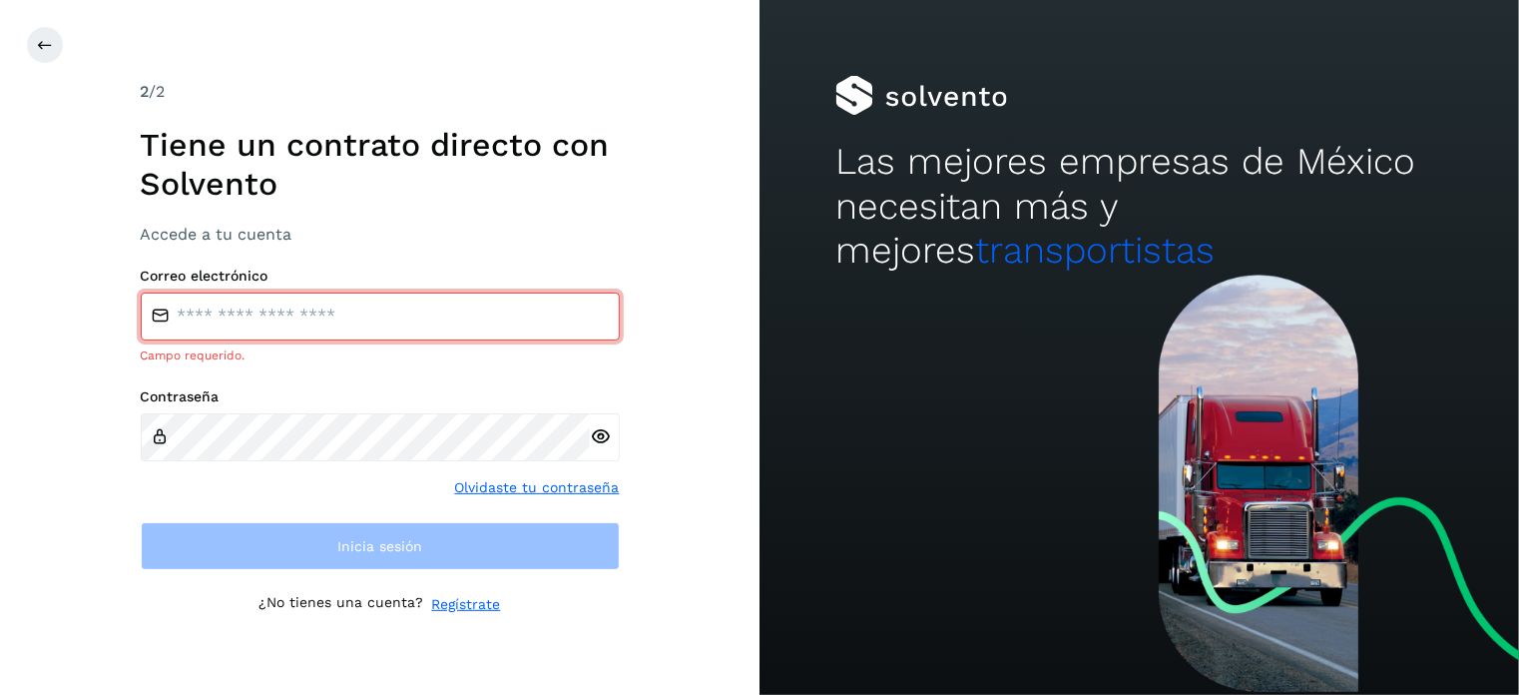 This screenshot has height=695, width=1519. I want to click on h3: Accede a tu cuenta, so click(380, 234).